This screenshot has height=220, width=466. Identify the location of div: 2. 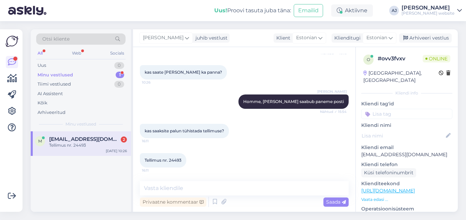
(124, 140).